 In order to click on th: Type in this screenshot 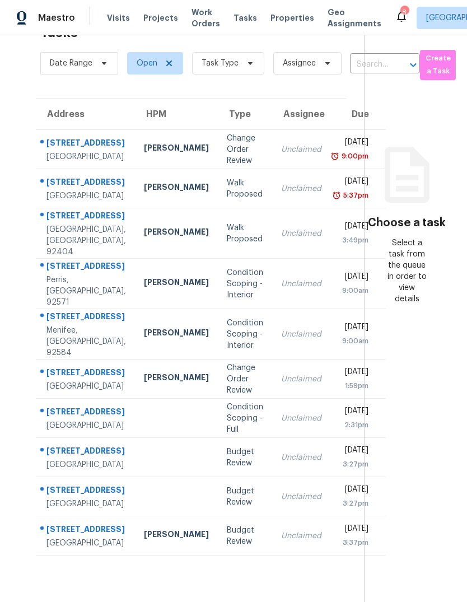, I will do `click(245, 114)`.